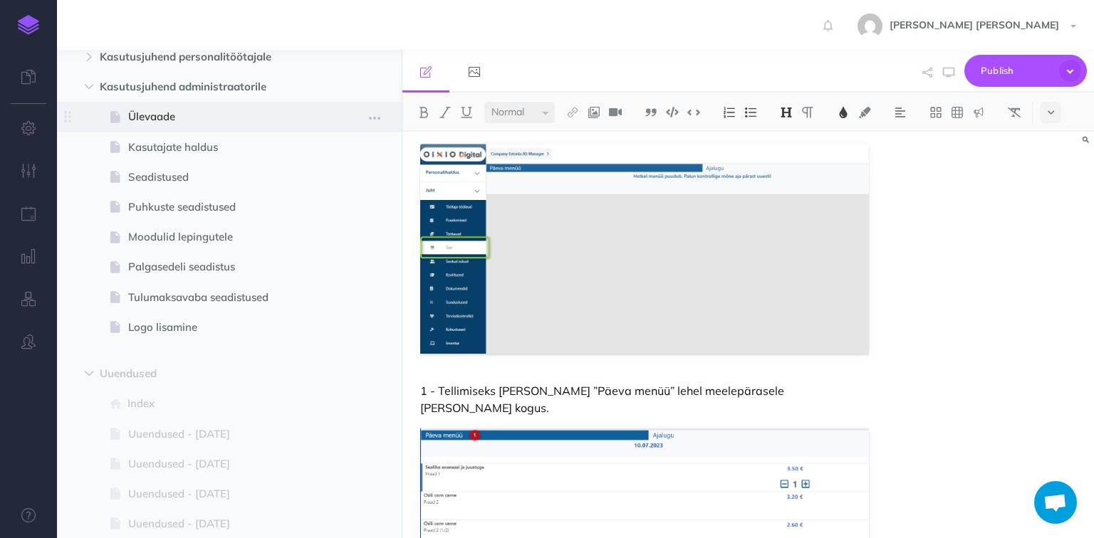 The height and width of the screenshot is (538, 1094). I want to click on span: Ülevaade, so click(222, 117).